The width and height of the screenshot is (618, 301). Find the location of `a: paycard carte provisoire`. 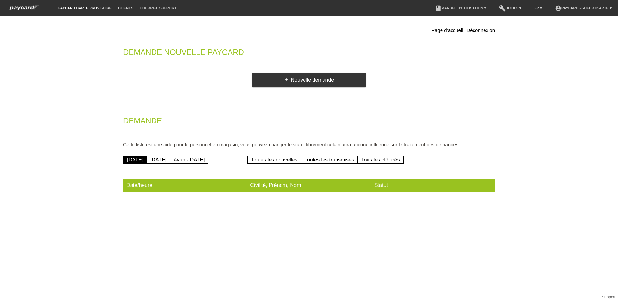

a: paycard carte provisoire is located at coordinates (85, 8).